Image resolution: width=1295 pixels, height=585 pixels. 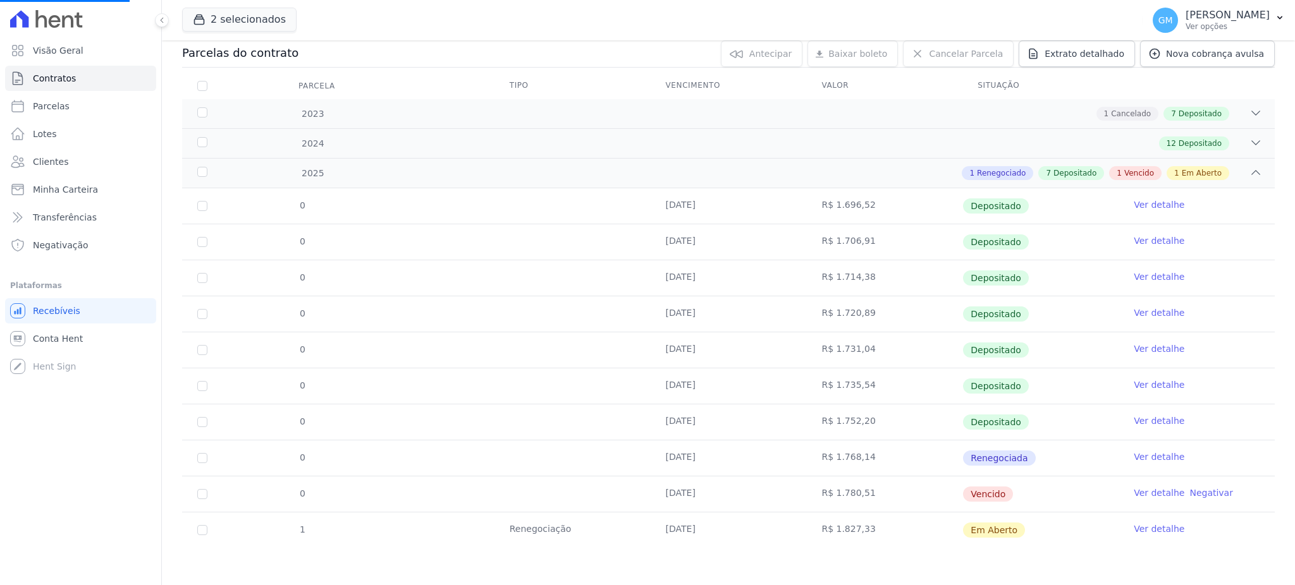 I want to click on td: Renegociação, so click(x=572, y=530).